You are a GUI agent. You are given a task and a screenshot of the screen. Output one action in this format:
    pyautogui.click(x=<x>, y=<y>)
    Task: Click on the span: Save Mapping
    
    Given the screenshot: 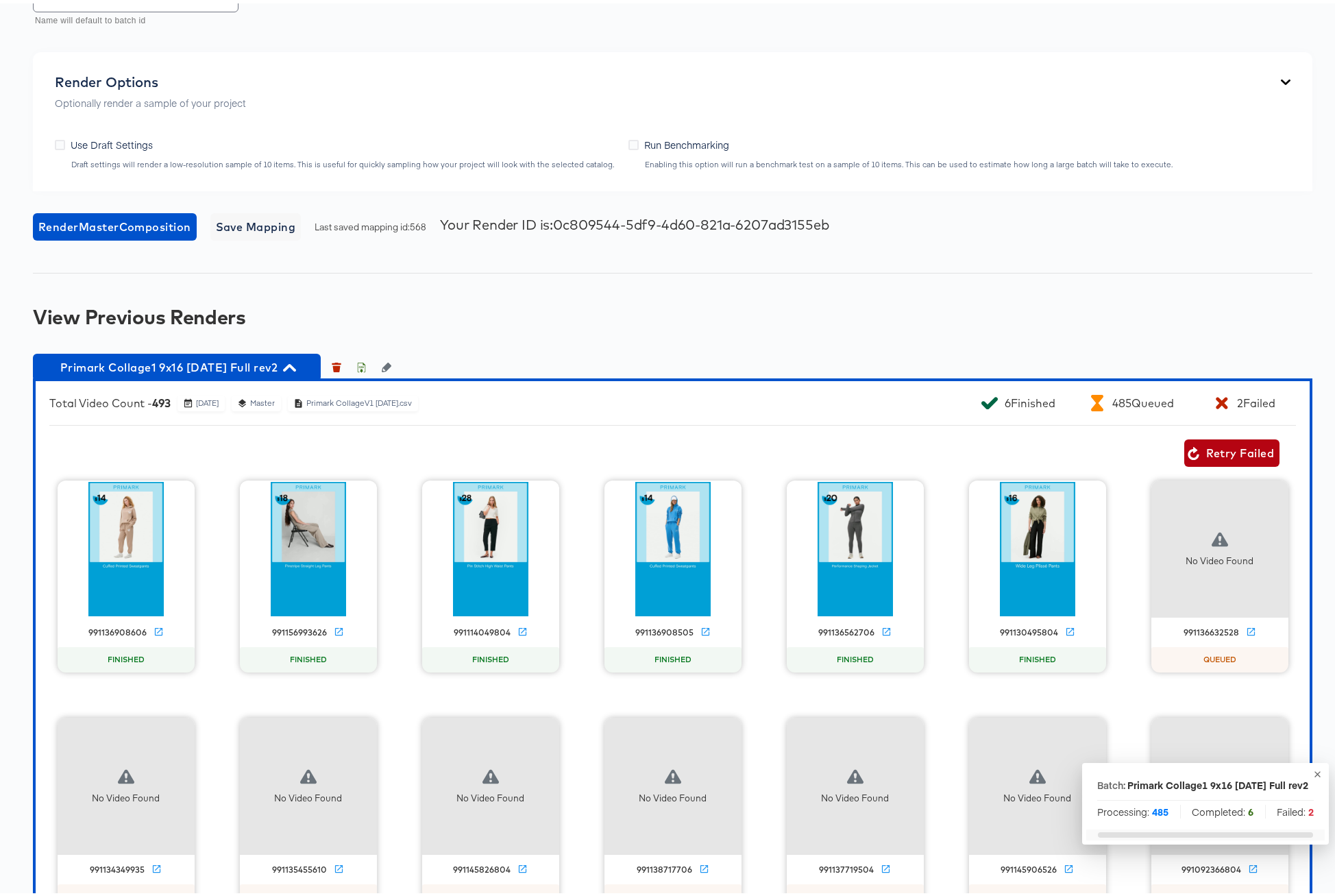 What is the action you would take?
    pyautogui.click(x=256, y=223)
    